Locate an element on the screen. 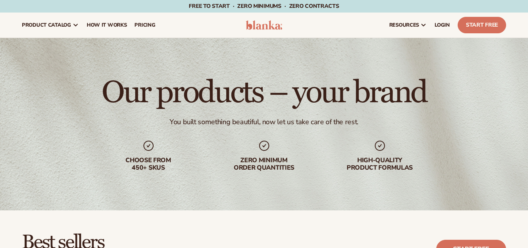 This screenshot has height=248, width=528. span: How It Works is located at coordinates (107, 25).